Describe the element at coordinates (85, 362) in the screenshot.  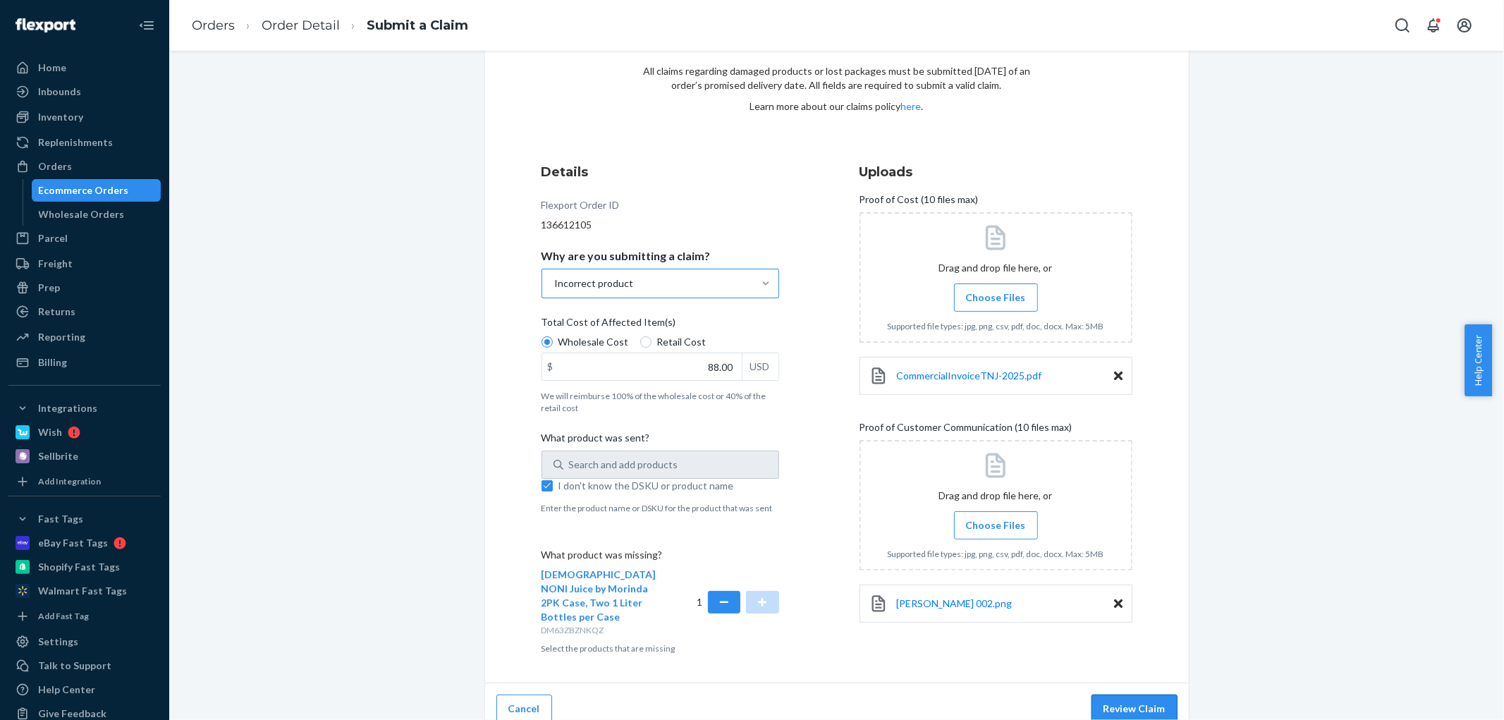
I see `a: Billing` at that location.